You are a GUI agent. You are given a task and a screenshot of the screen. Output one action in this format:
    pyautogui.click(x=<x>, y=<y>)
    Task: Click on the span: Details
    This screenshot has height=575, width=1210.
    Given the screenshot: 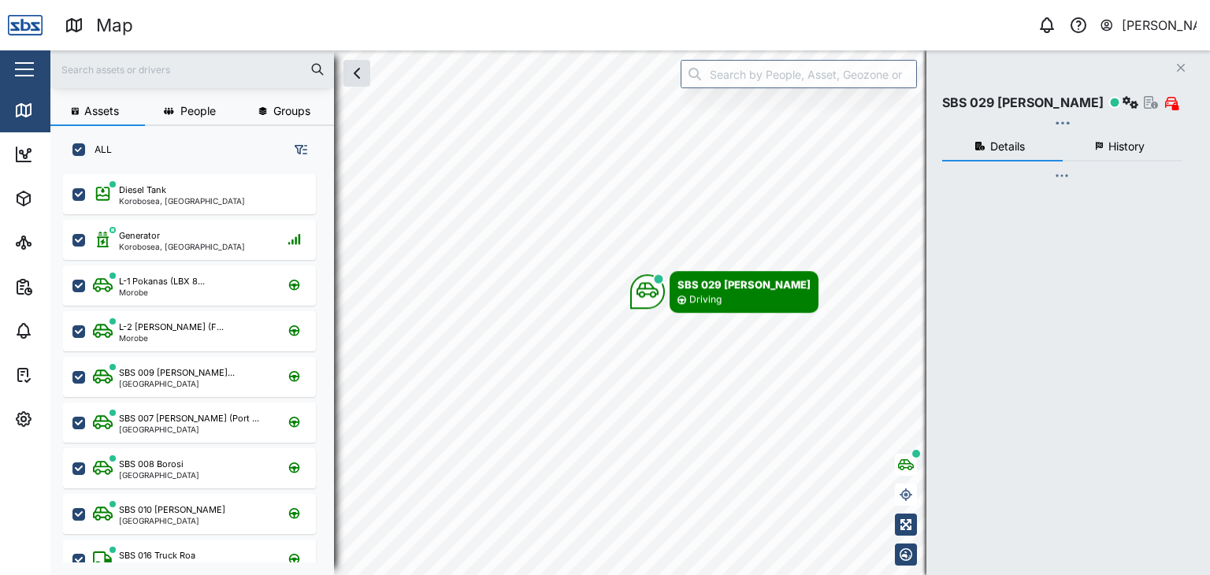 What is the action you would take?
    pyautogui.click(x=1007, y=146)
    